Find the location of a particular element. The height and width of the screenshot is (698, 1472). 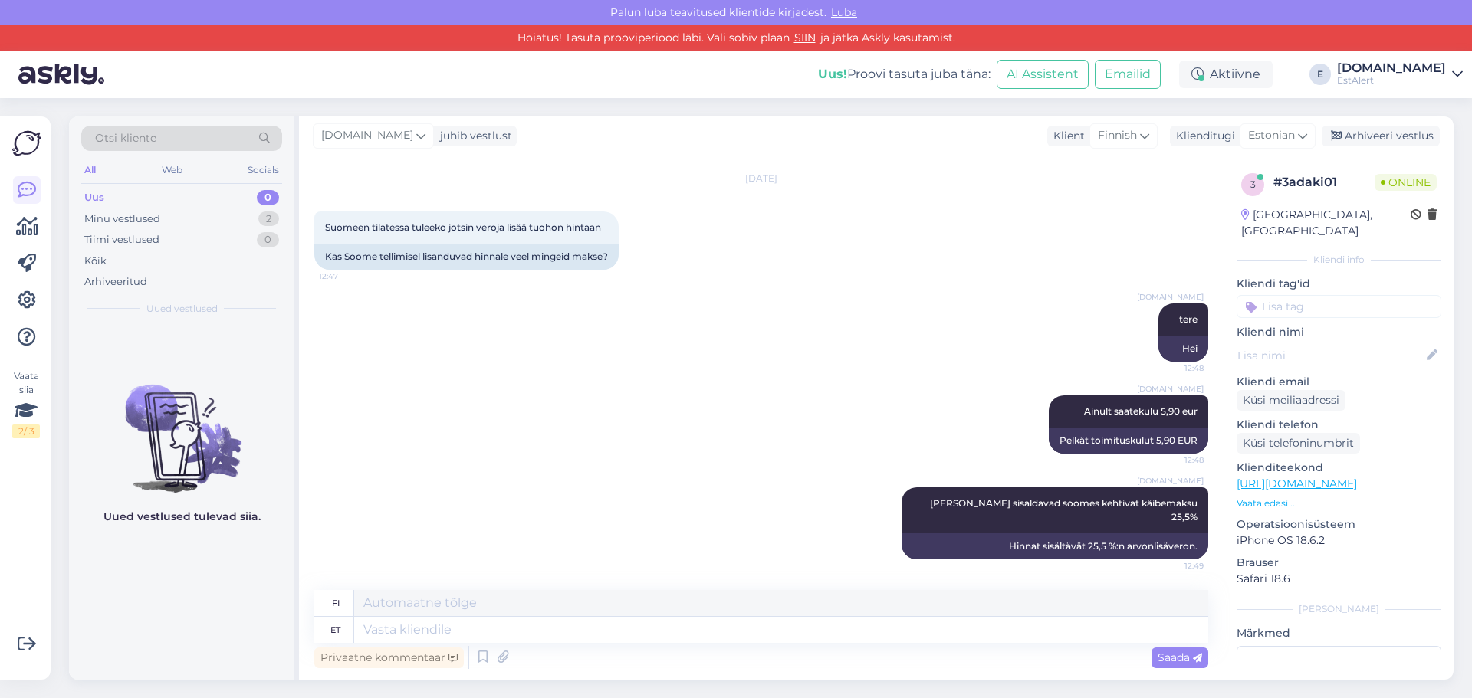

input: Lisa nimi is located at coordinates (1330, 356).